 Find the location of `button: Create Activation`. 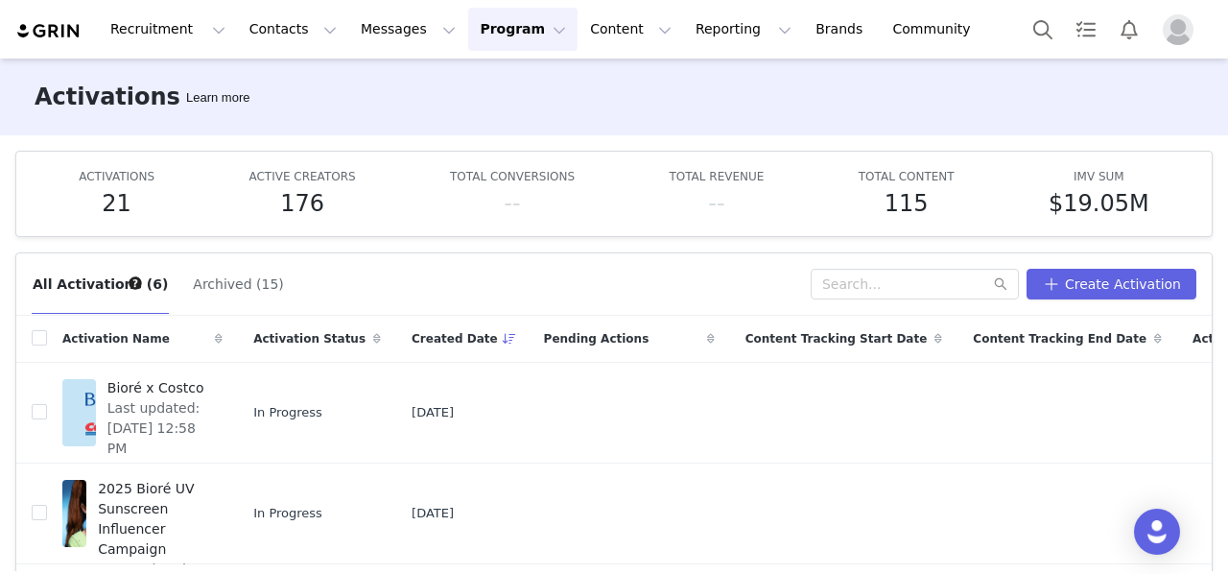

button: Create Activation is located at coordinates (1111, 284).